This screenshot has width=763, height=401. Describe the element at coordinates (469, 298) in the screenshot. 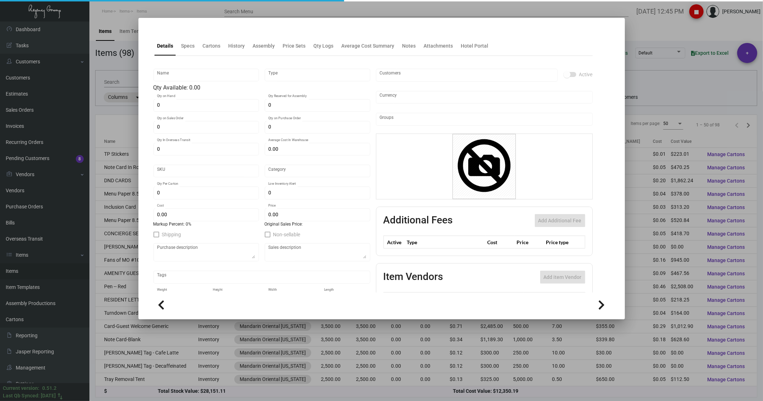

I see `th: Vendor` at that location.